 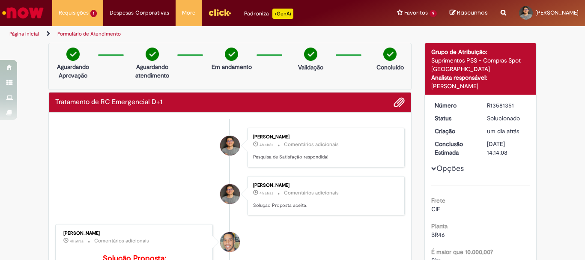 What do you see at coordinates (230, 242) in the screenshot?
I see `div: undefined Online` at bounding box center [230, 242].